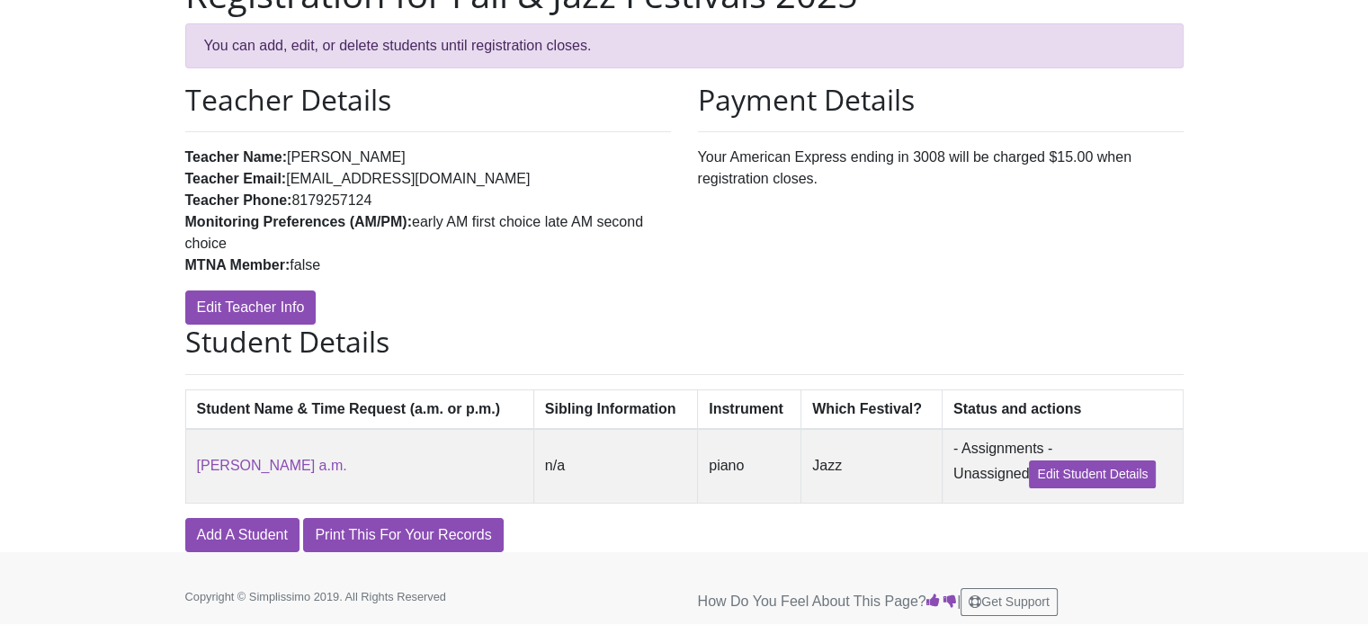 This screenshot has height=625, width=1368. I want to click on li: early AM first choice late AM second choice, so click(428, 233).